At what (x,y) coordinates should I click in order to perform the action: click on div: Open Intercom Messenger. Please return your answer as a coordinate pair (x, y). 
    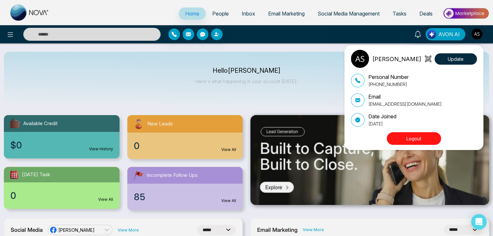
    Looking at the image, I should click on (479, 222).